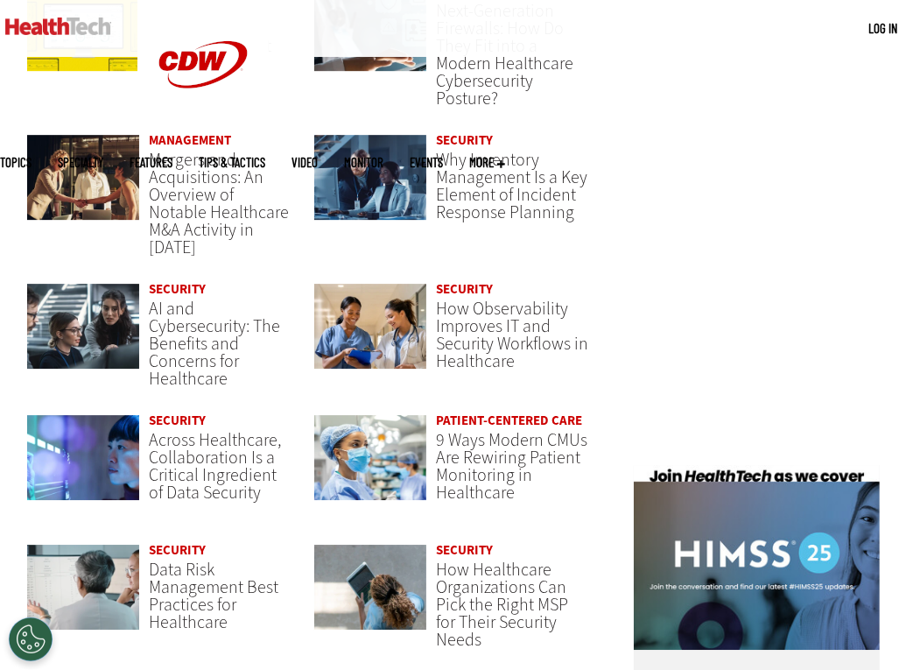  What do you see at coordinates (512, 334) in the screenshot?
I see `span: How Observability Improves IT and Security Workflows in Healthcare` at bounding box center [512, 334].